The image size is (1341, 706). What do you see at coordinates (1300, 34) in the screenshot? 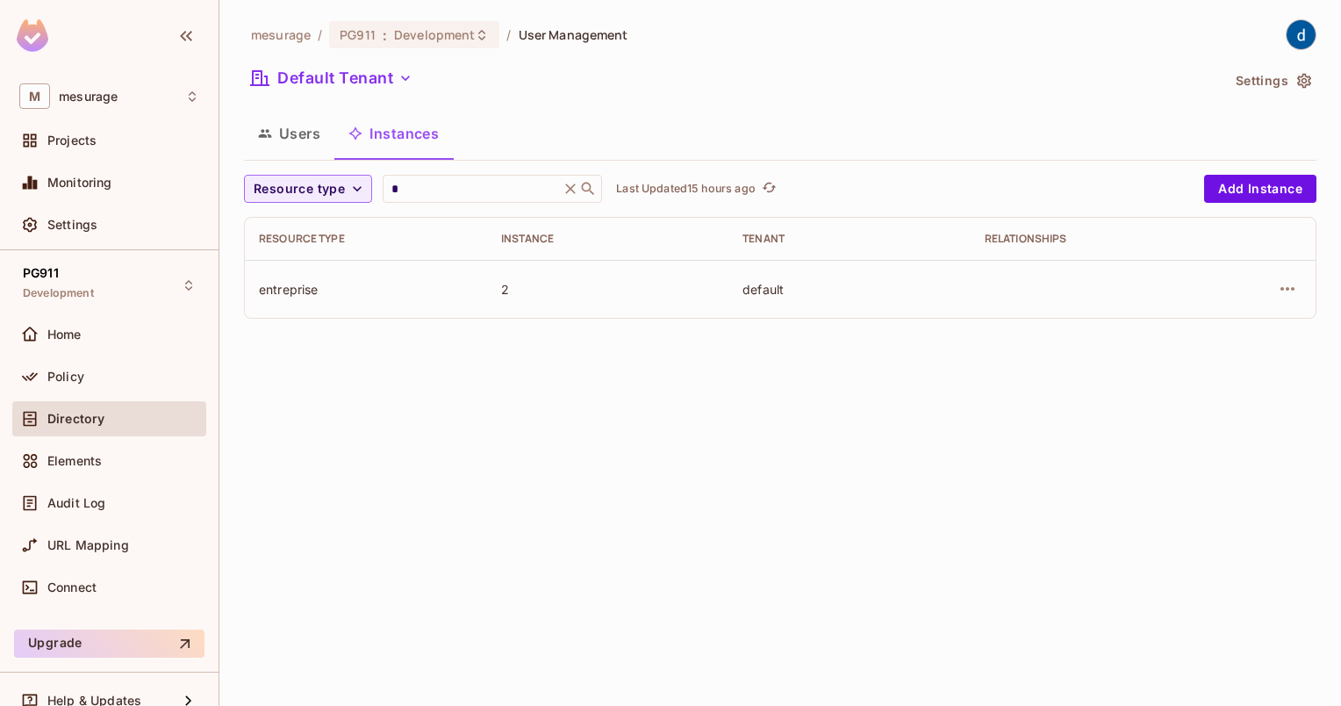
I see `img: dev 911gcl` at bounding box center [1300, 34].